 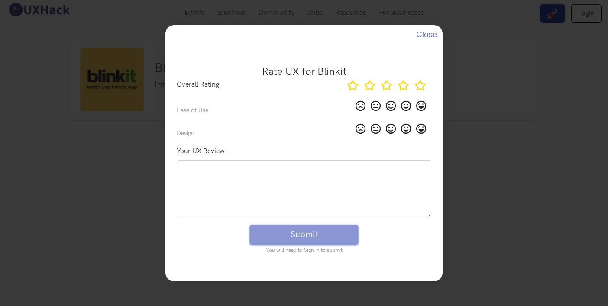 I want to click on label: Overall Rating, so click(x=198, y=85).